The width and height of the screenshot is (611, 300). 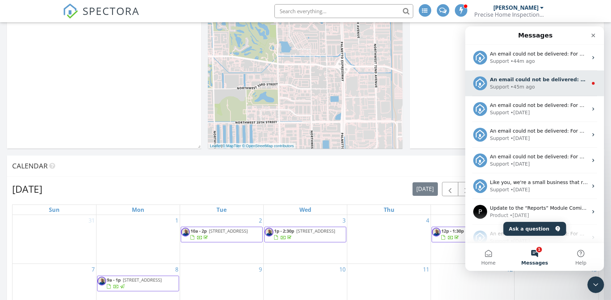 I want to click on td: Go to September 4, 2025, so click(x=389, y=239).